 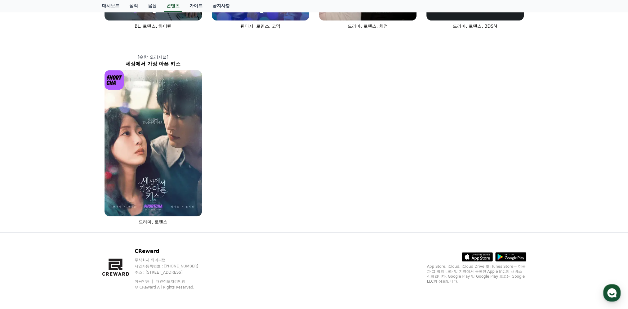 What do you see at coordinates (477, 274) in the screenshot?
I see `p: App Store, iCloud, iCloud Drive 및 iTunes Store는 미국과 그 밖의 나라 및 지역에서 등록된 Apple Inc.의 서비스 상표입니다. Goo...` at bounding box center [477, 274].